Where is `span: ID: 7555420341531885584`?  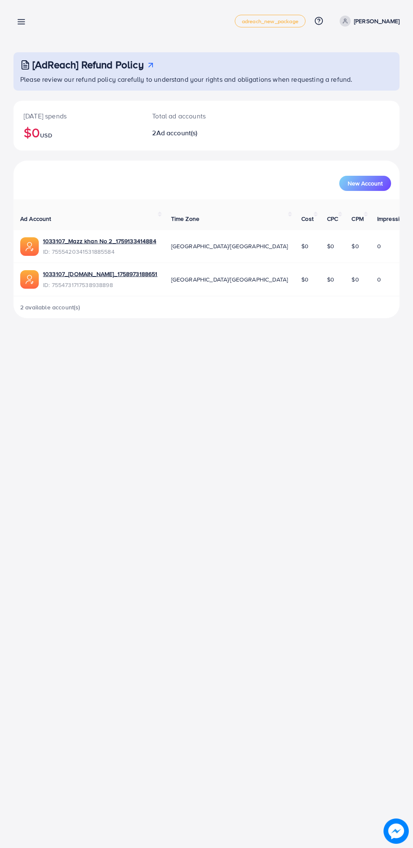
span: ID: 7555420341531885584 is located at coordinates (100, 252).